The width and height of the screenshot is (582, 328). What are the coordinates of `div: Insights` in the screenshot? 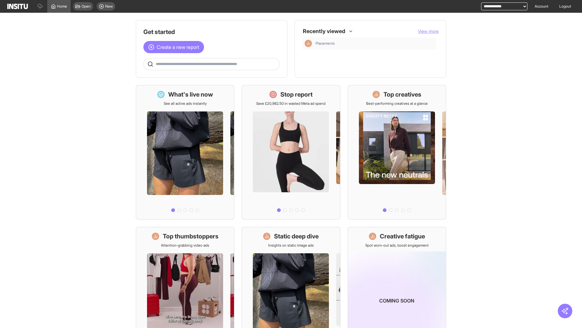 It's located at (308, 43).